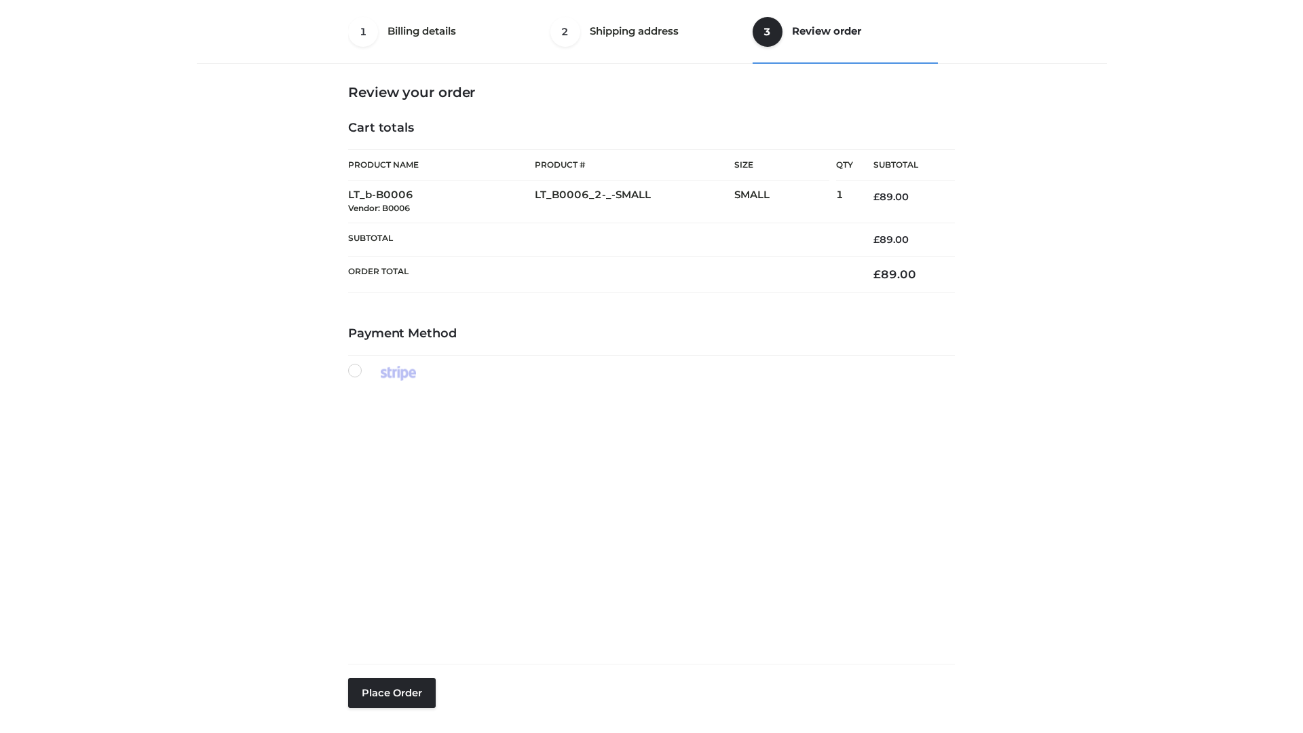 The width and height of the screenshot is (1303, 733). I want to click on small: Vendor: B0006, so click(379, 208).